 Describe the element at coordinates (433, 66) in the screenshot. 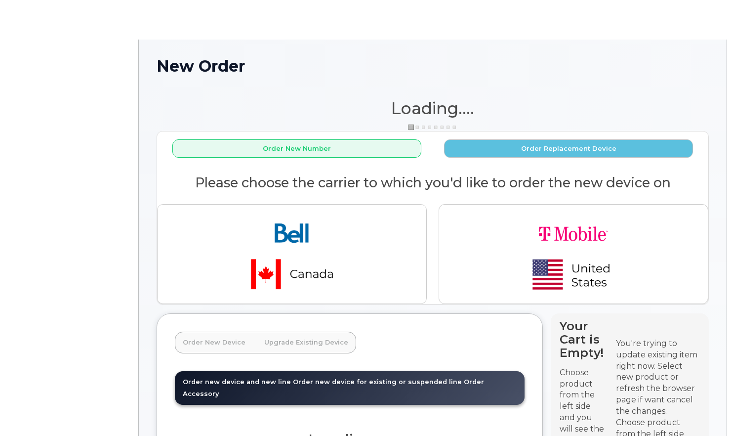

I see `h1: New Order` at that location.